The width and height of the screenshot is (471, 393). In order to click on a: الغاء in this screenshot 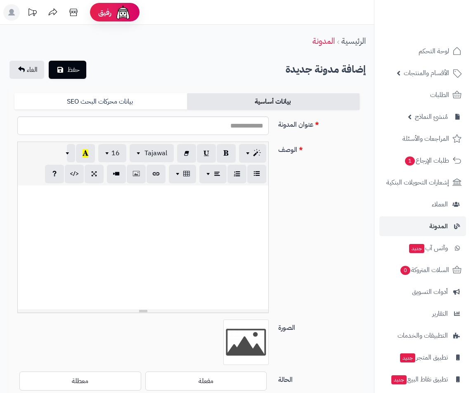, I will do `click(27, 70)`.